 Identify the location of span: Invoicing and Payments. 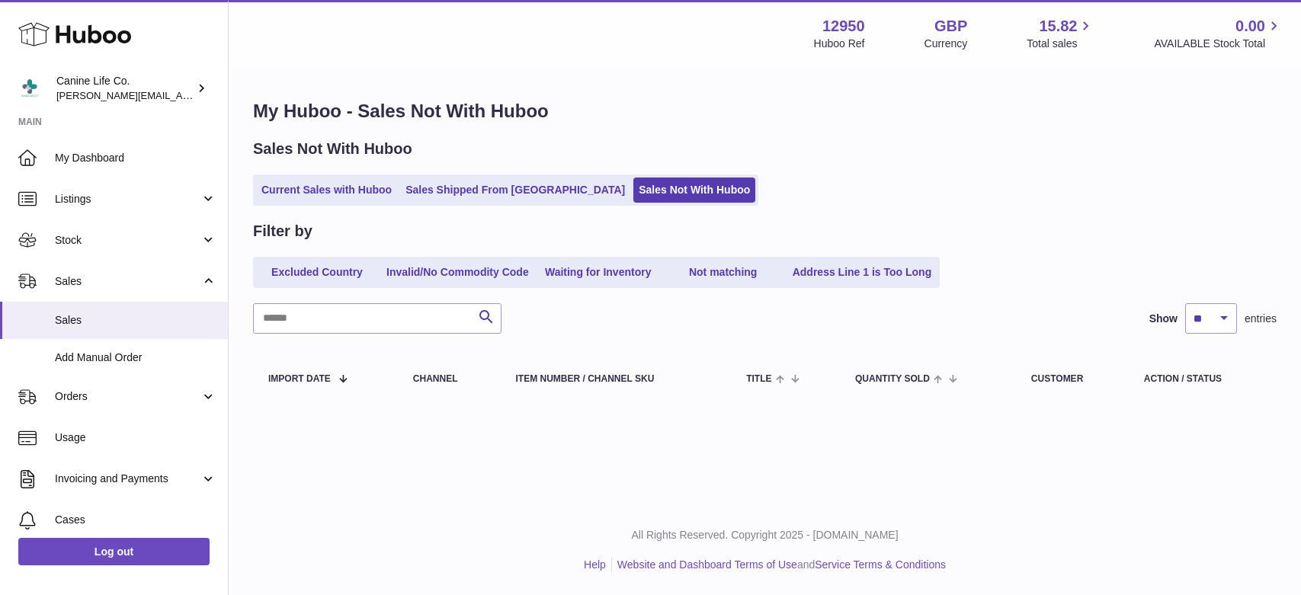
(127, 478).